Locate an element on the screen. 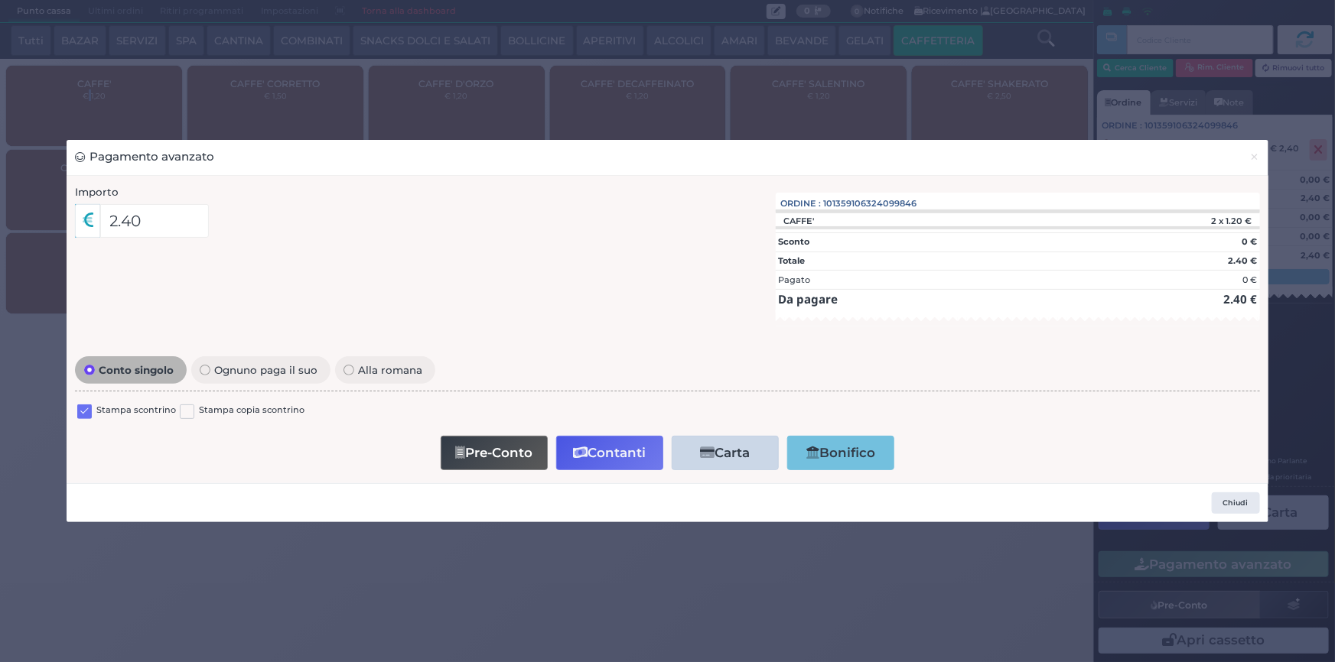 The height and width of the screenshot is (662, 1335). button: Contanti is located at coordinates (610, 453).